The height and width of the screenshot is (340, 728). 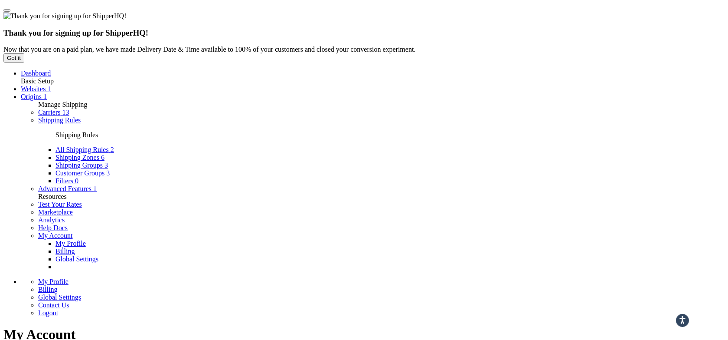 What do you see at coordinates (54, 304) in the screenshot?
I see `a: Contact Us` at bounding box center [54, 304].